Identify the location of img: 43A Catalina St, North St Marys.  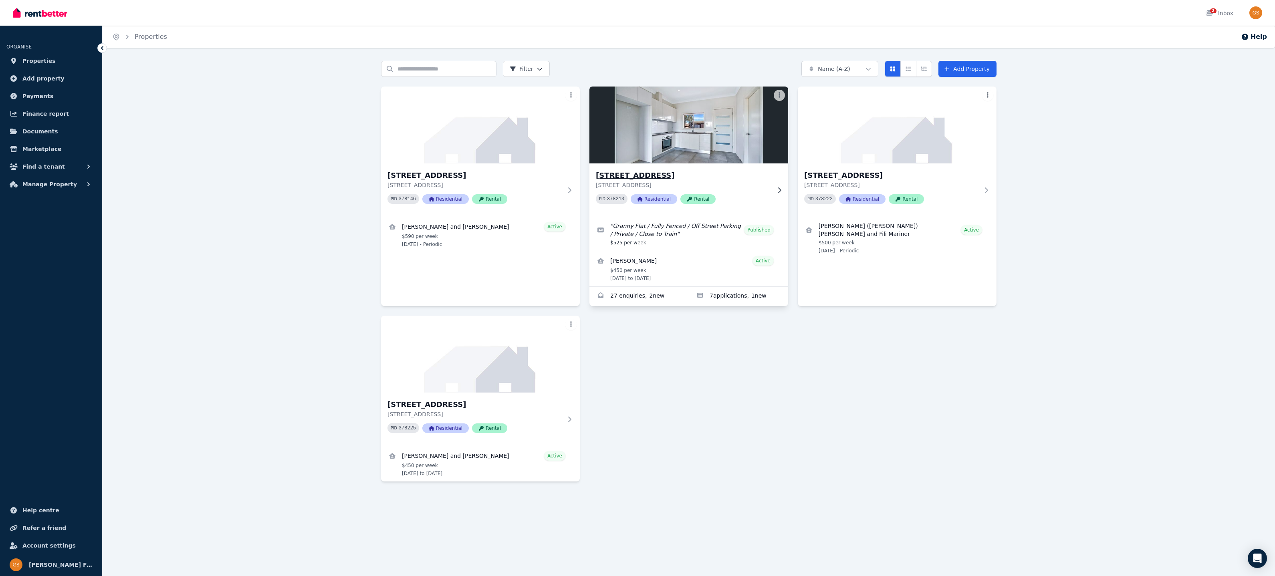
(480, 354).